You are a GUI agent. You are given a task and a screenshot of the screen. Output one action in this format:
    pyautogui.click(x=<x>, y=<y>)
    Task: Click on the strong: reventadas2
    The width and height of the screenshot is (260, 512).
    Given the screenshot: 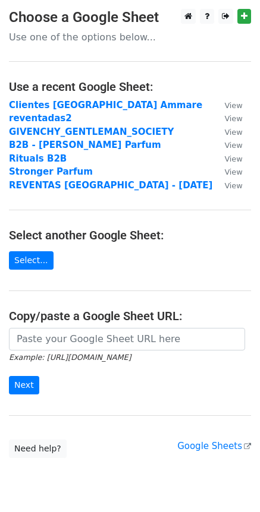 What is the action you would take?
    pyautogui.click(x=40, y=118)
    